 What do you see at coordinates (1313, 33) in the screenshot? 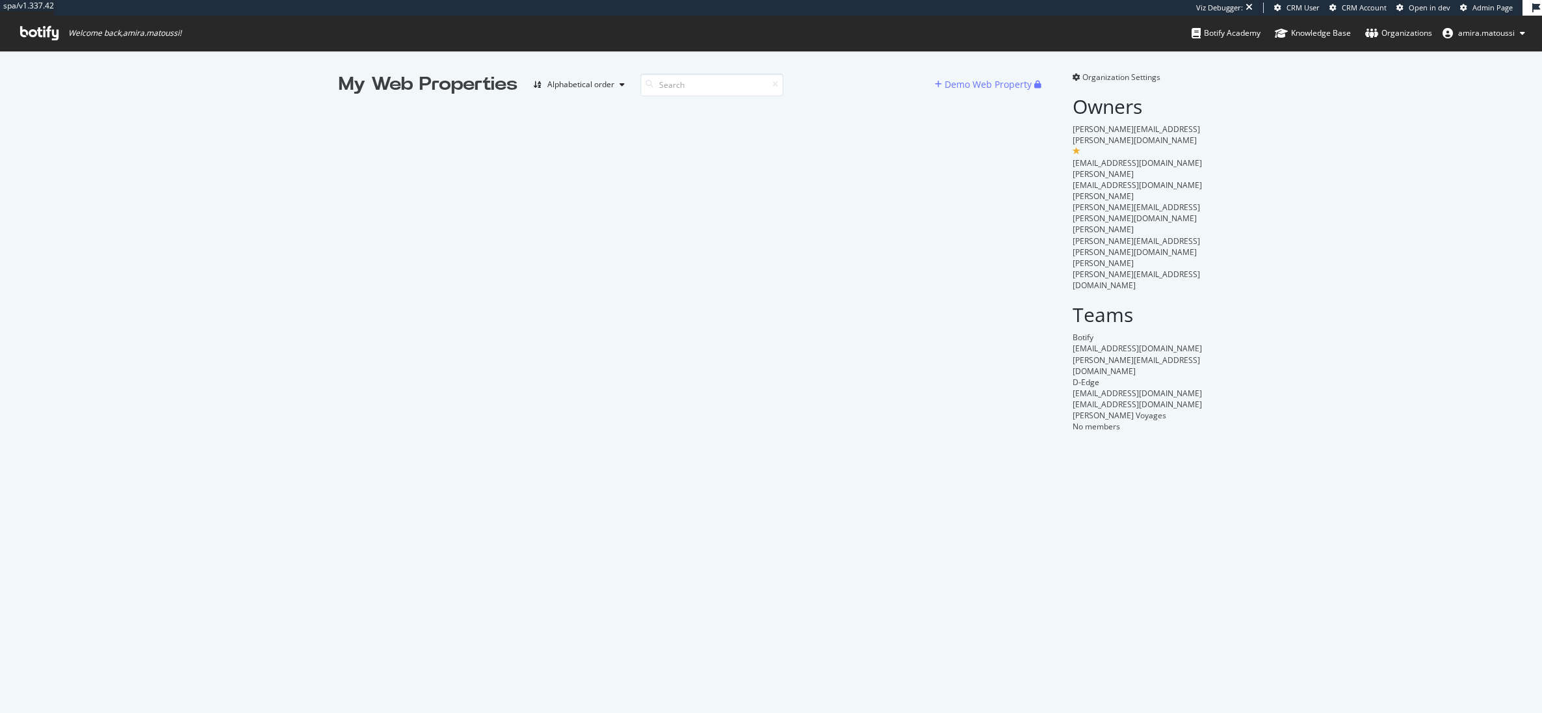
I see `div: Knowledge Base` at bounding box center [1313, 33].